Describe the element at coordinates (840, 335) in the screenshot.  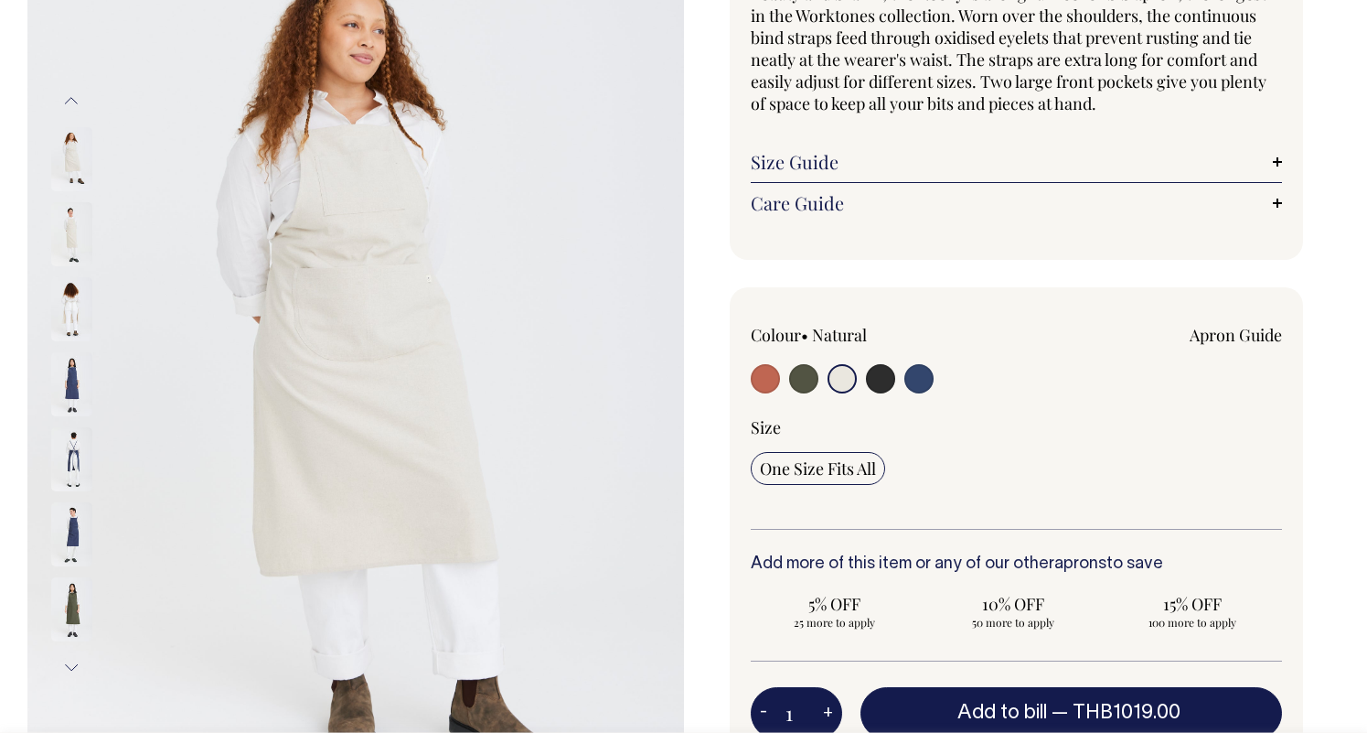
I see `label: Natural` at that location.